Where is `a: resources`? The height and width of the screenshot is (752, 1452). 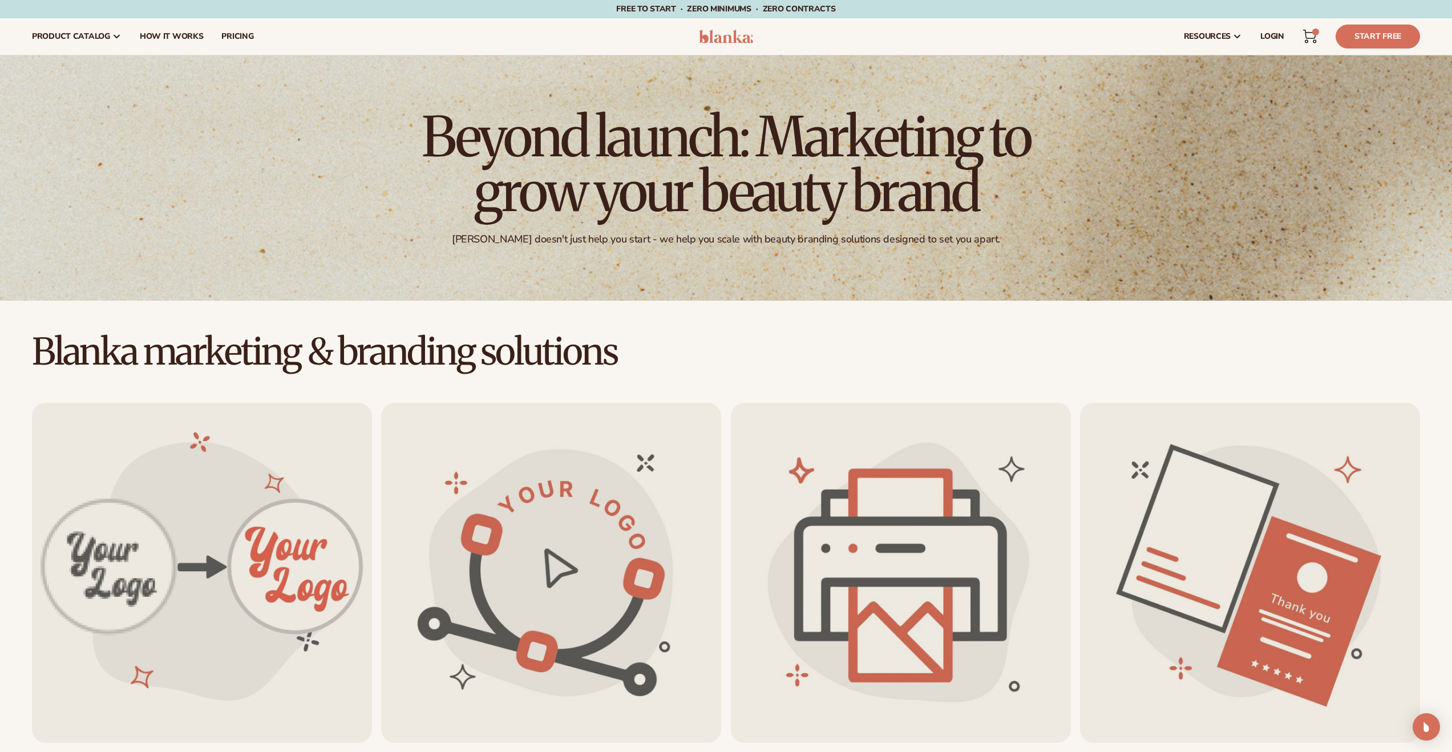
a: resources is located at coordinates (1213, 37).